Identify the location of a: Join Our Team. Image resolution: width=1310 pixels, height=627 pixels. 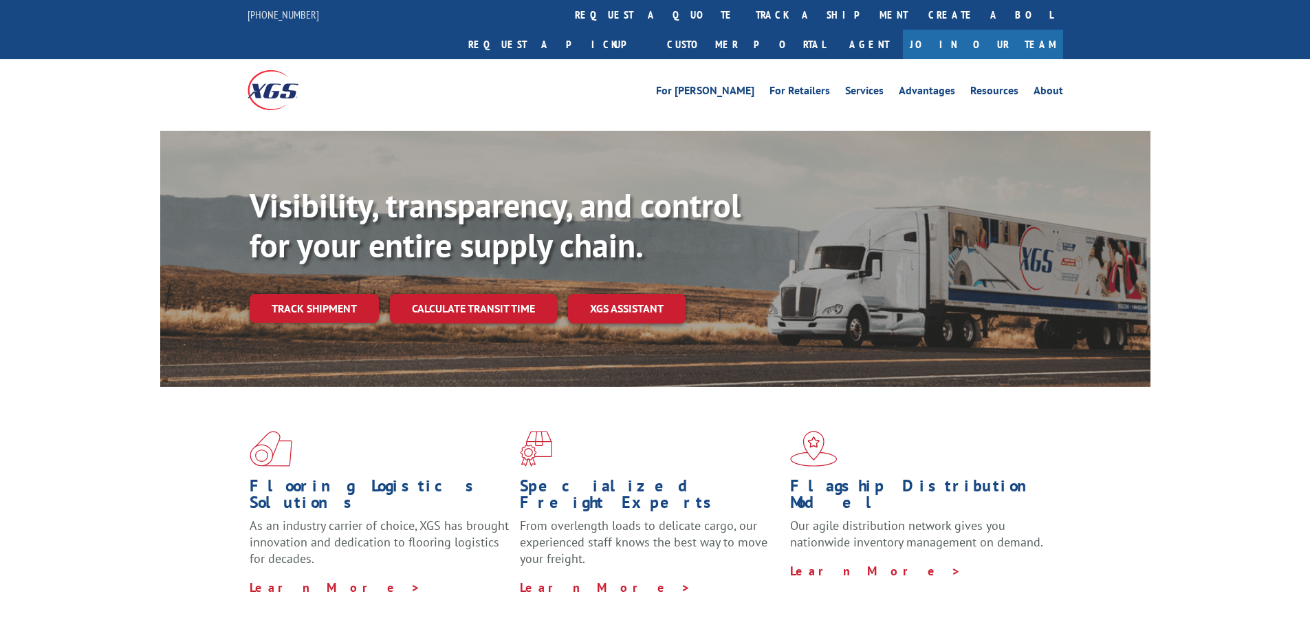
(983, 44).